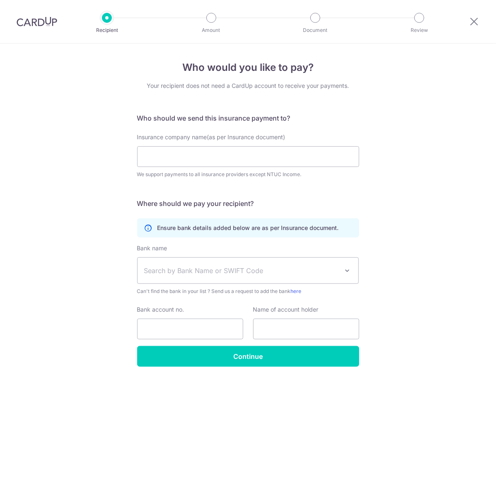  Describe the element at coordinates (152, 248) in the screenshot. I see `label: Bank name` at that location.